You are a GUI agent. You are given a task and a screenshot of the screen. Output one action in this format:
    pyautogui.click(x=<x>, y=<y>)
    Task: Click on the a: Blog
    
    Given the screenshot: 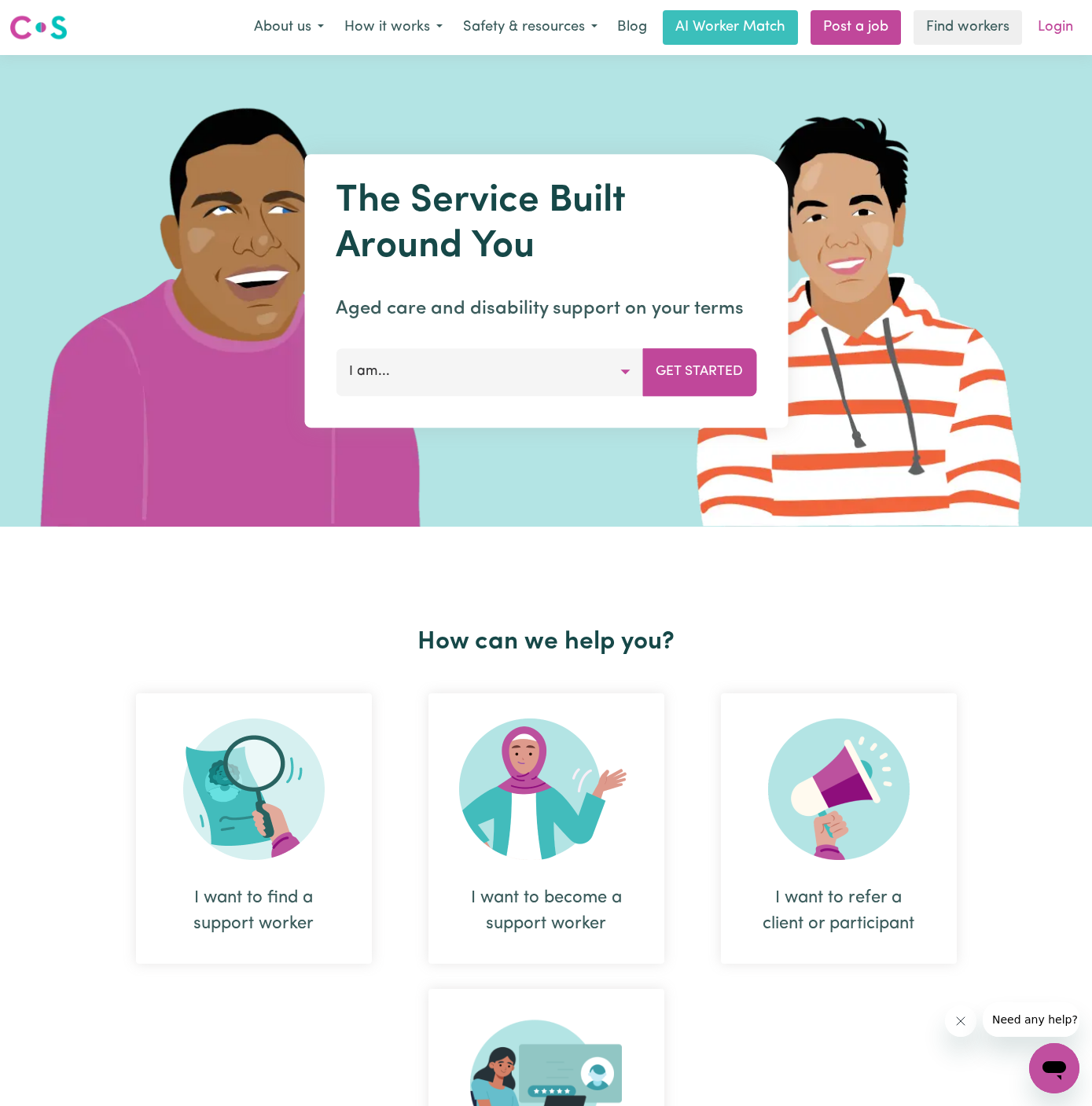 What is the action you would take?
    pyautogui.click(x=632, y=27)
    